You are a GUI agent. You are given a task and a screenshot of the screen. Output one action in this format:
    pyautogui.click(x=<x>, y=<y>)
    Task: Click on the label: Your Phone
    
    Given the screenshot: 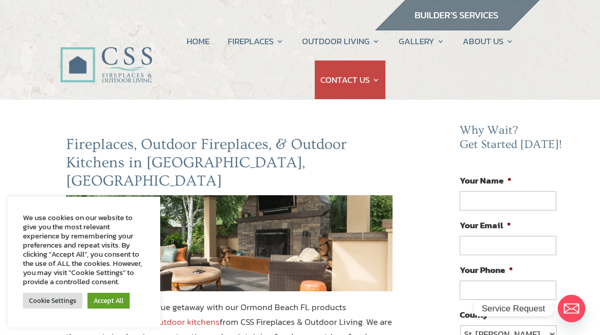 What is the action you would take?
    pyautogui.click(x=486, y=270)
    